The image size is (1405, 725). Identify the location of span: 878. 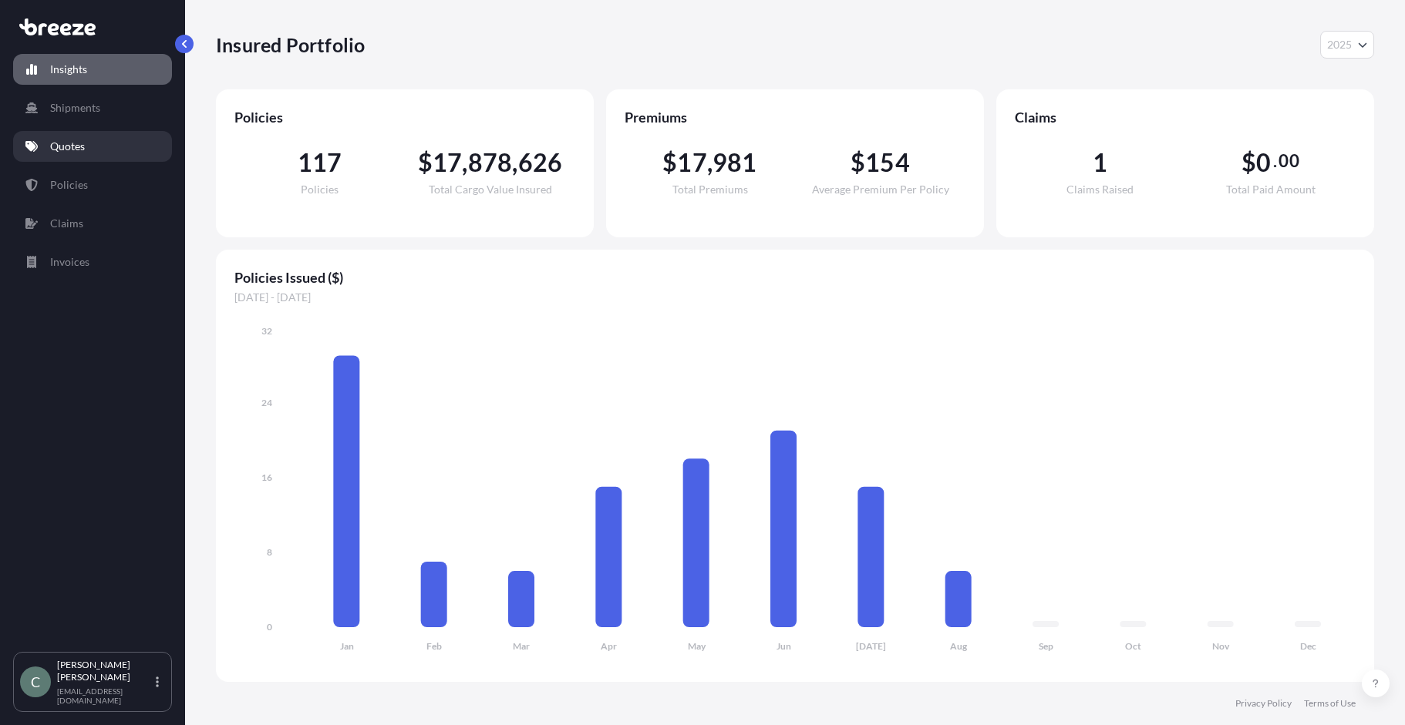
(490, 163).